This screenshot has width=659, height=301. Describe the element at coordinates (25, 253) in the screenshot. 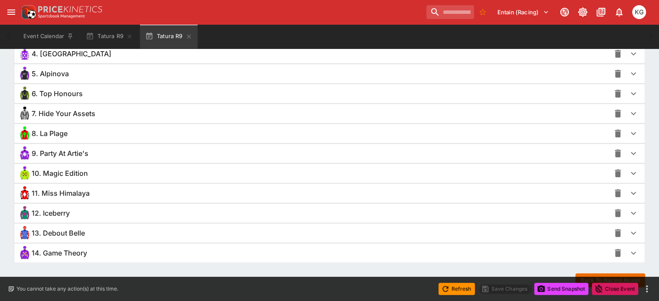

I see `img: game-theory_64x64.png` at that location.